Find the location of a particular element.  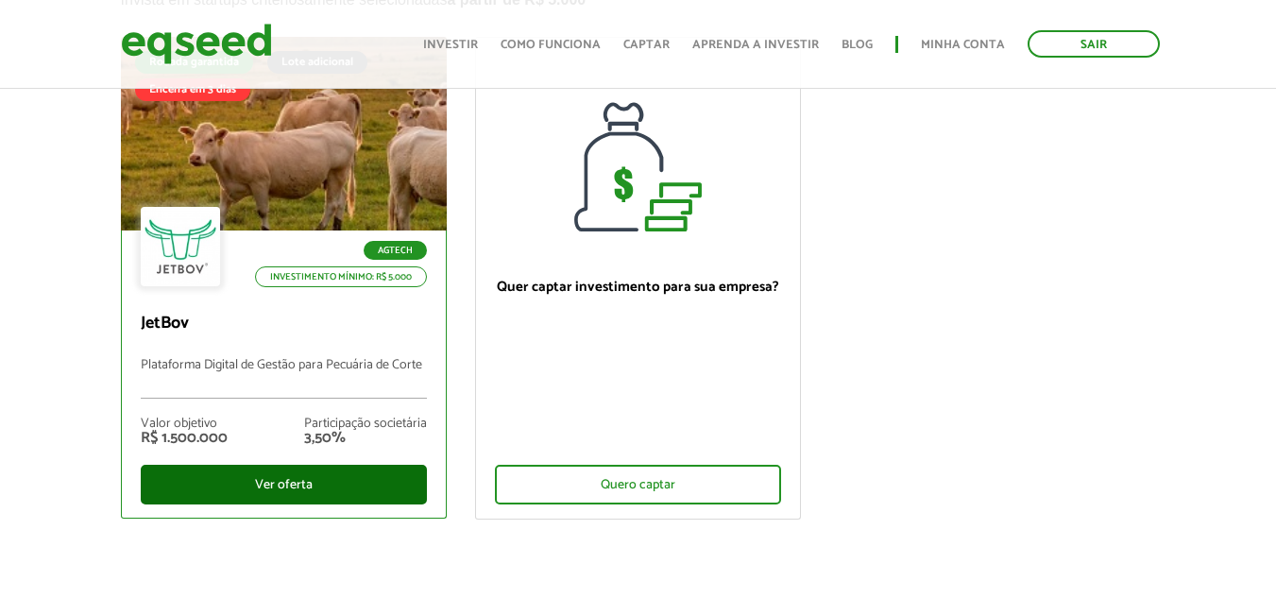

p: Agtech is located at coordinates (395, 250).